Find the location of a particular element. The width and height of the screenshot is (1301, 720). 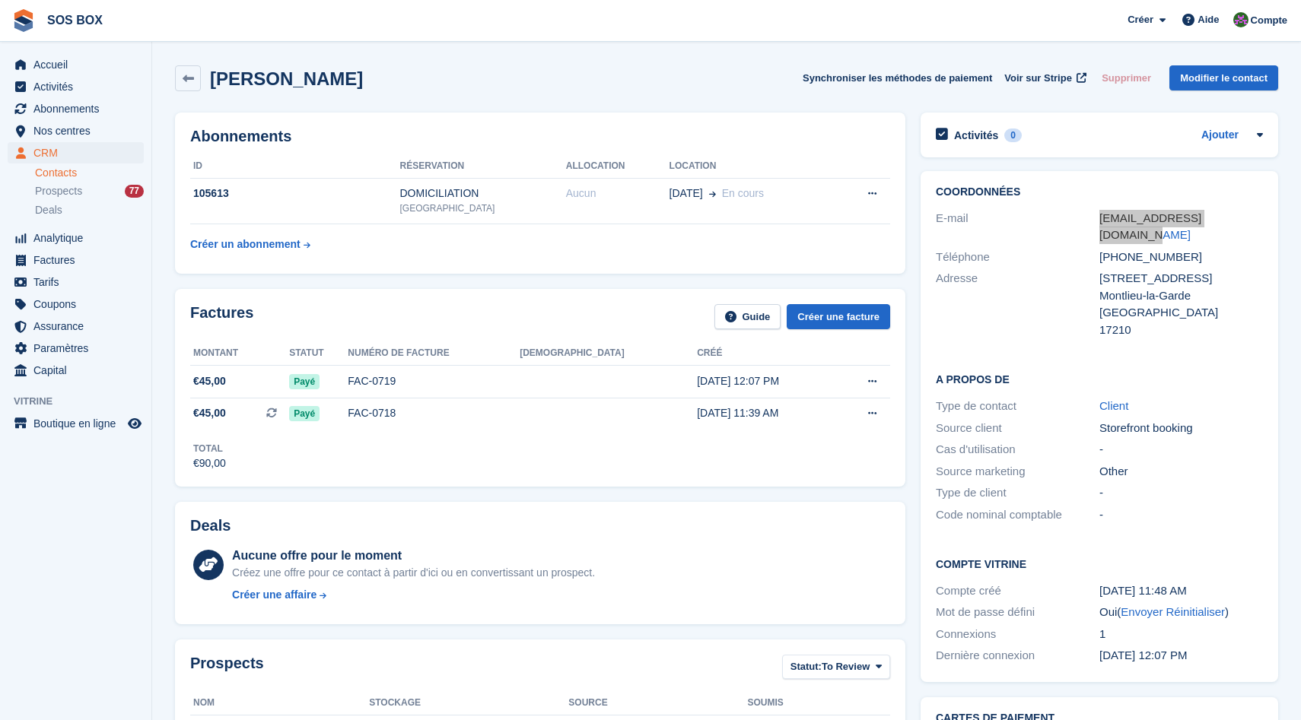

div: Source client is located at coordinates (1017, 428).